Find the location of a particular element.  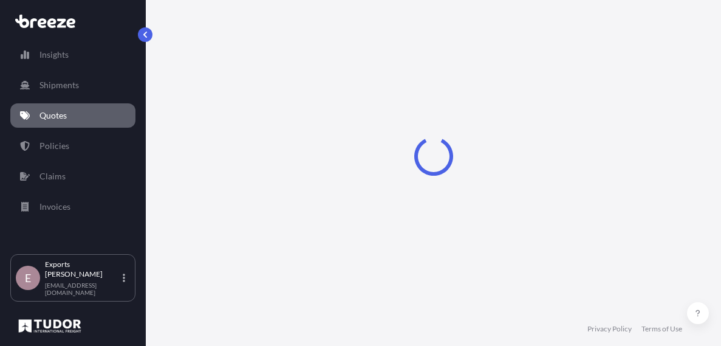

p: Insights is located at coordinates (54, 55).